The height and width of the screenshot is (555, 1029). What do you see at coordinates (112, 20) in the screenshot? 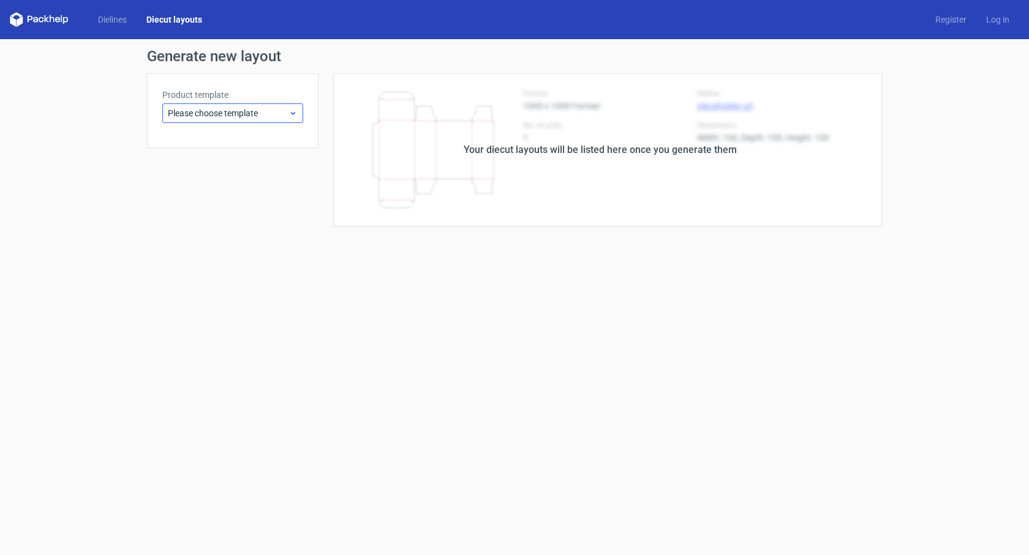
I see `a: Dielines` at bounding box center [112, 20].